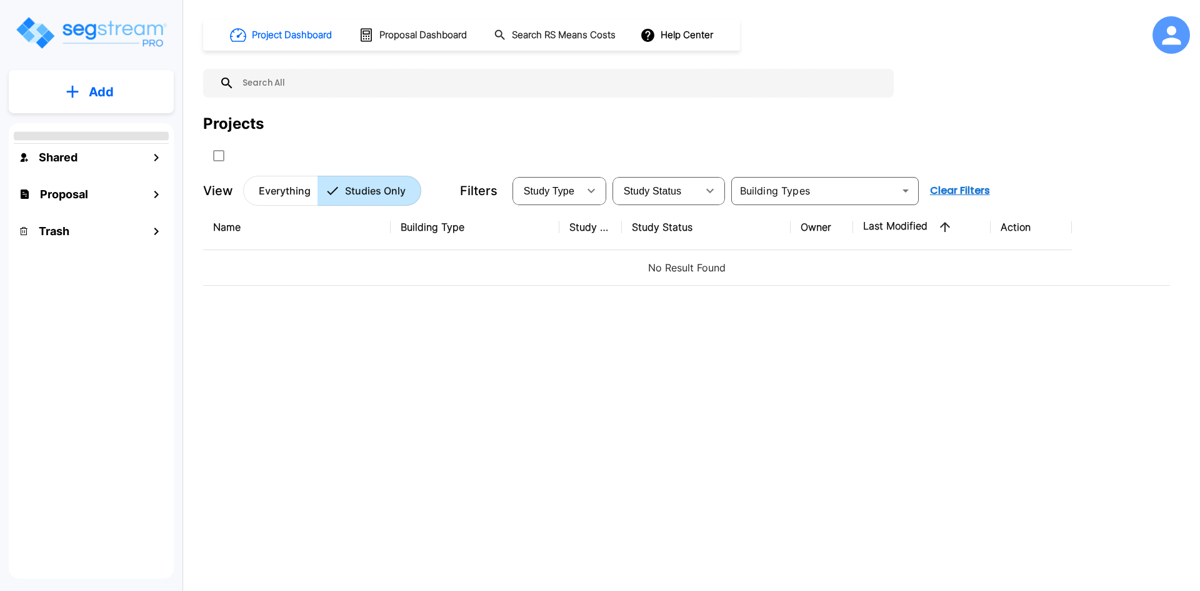 The image size is (1200, 591). I want to click on button: Add, so click(91, 92).